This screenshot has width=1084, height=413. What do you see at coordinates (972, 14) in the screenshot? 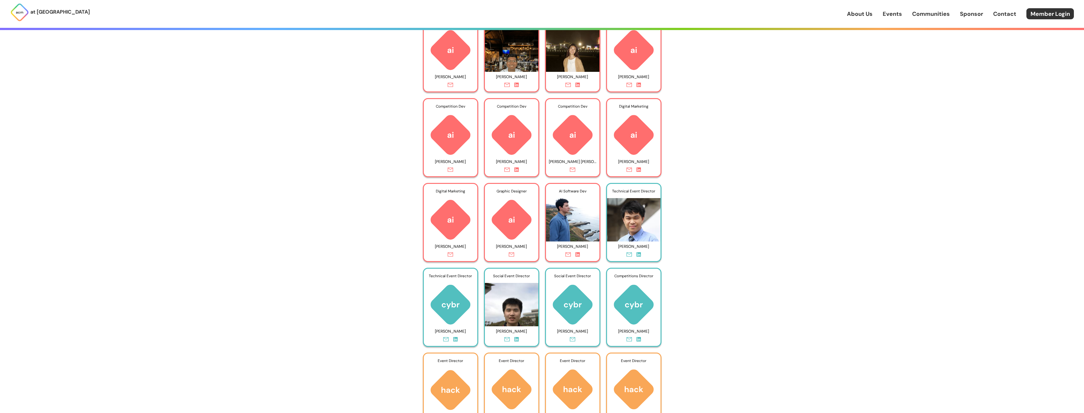
I see `a: Sponsor` at bounding box center [972, 14].